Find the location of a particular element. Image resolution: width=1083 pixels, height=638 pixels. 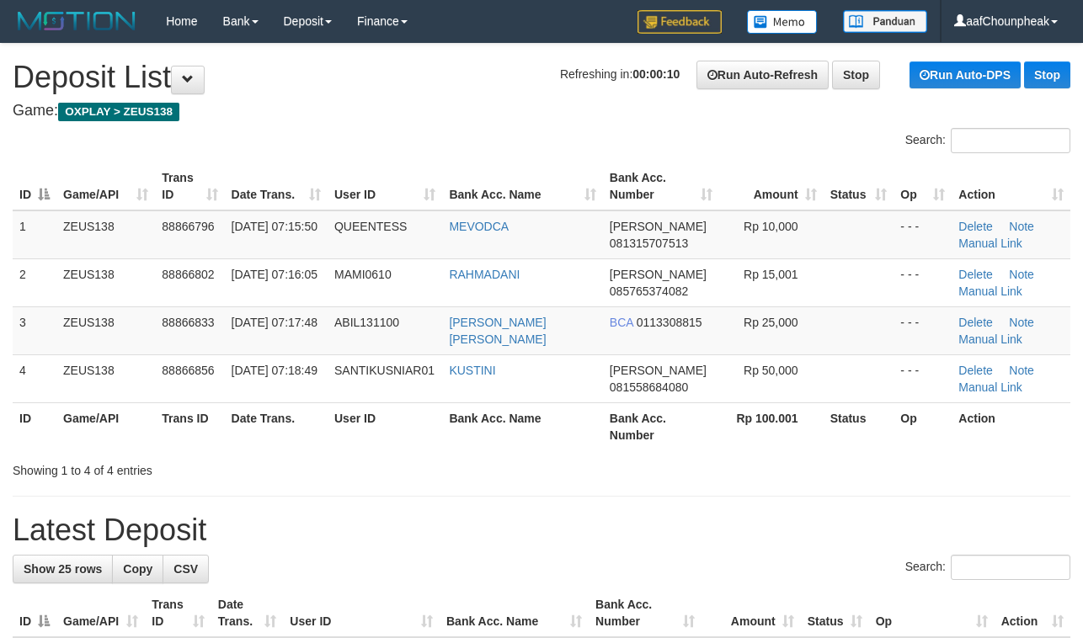

th: Bank Acc. Name is located at coordinates (522, 426).